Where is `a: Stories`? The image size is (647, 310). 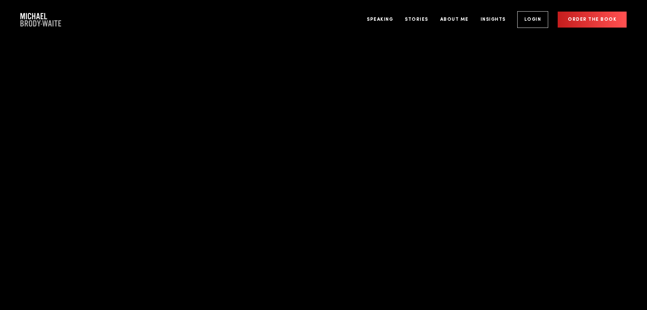 a: Stories is located at coordinates (417, 19).